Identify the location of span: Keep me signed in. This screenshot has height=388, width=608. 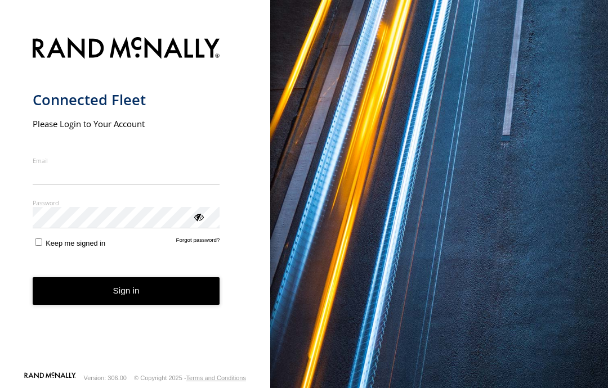
(75, 243).